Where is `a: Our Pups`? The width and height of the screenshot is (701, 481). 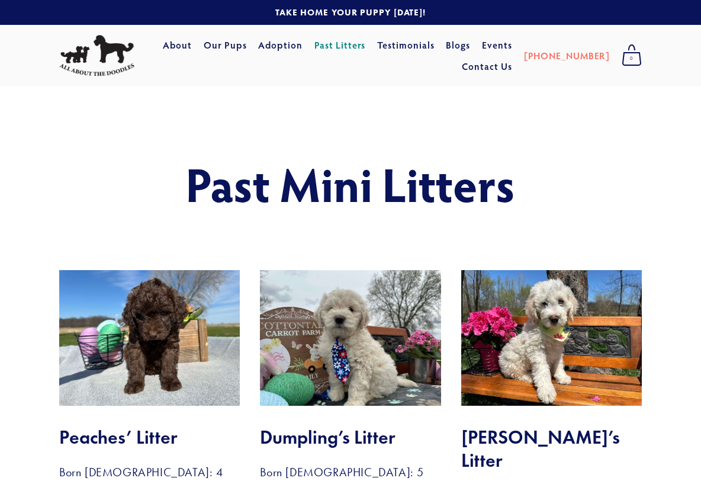 a: Our Pups is located at coordinates (225, 45).